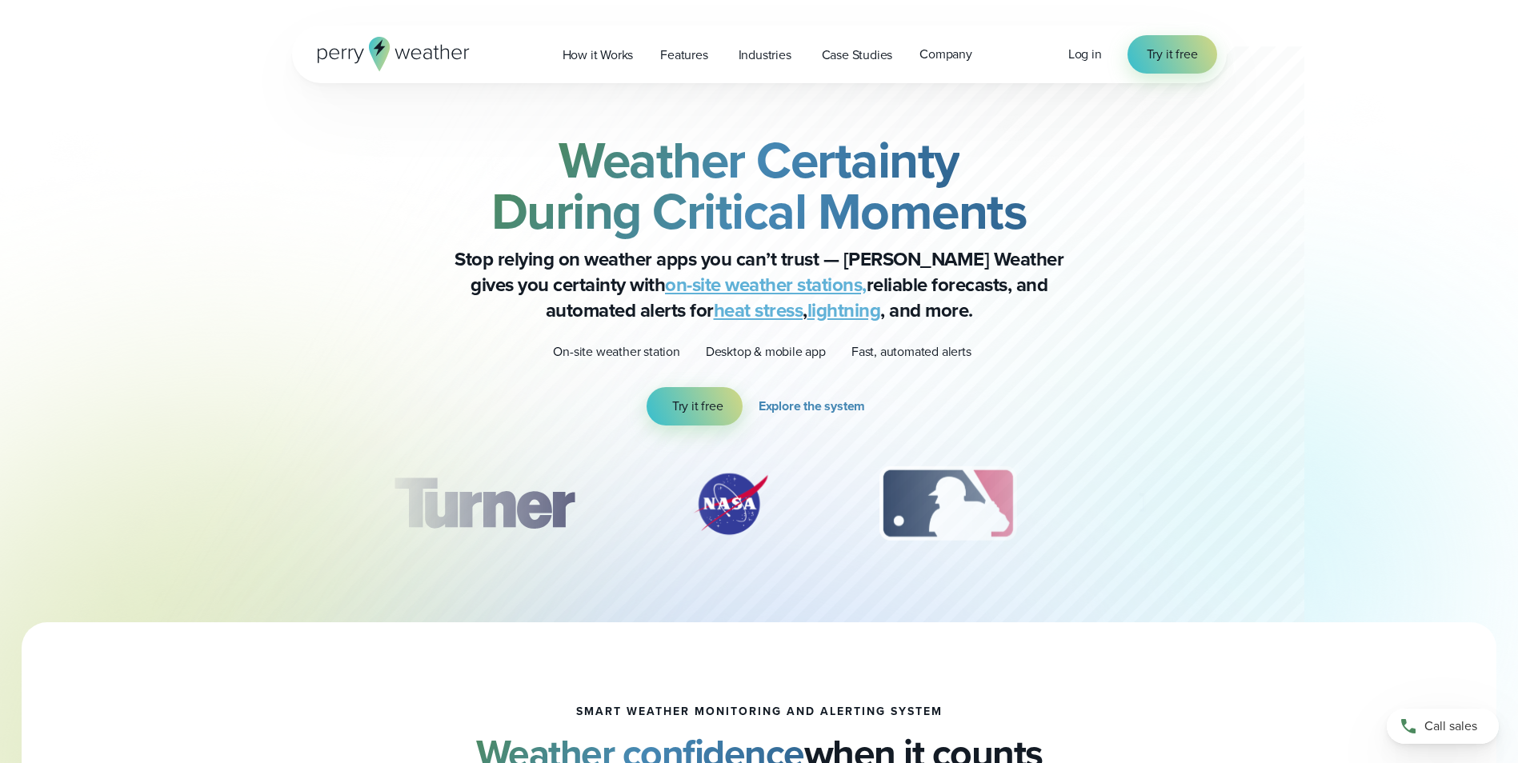 The width and height of the screenshot is (1518, 763). What do you see at coordinates (759, 186) in the screenshot?
I see `strong: Weather Certainty During Critical Moments` at bounding box center [759, 186].